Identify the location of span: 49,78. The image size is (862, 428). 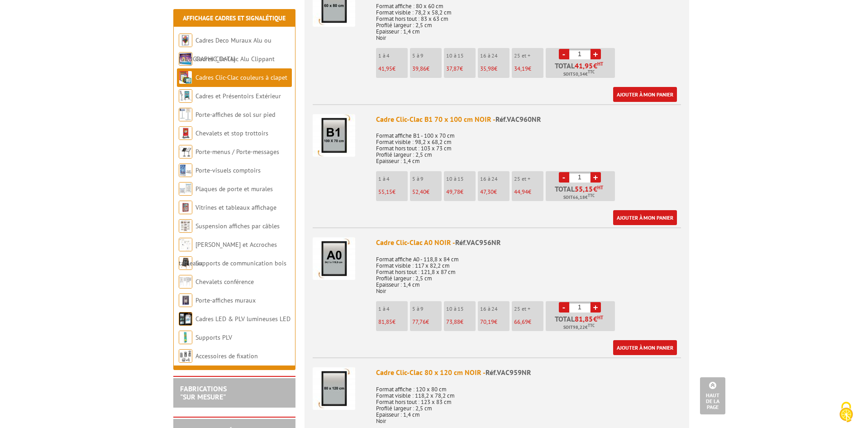
(453, 191).